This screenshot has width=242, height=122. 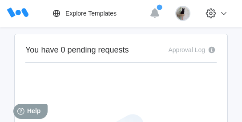 What do you see at coordinates (77, 50) in the screenshot?
I see `h2: You have 0 pending requests` at bounding box center [77, 50].